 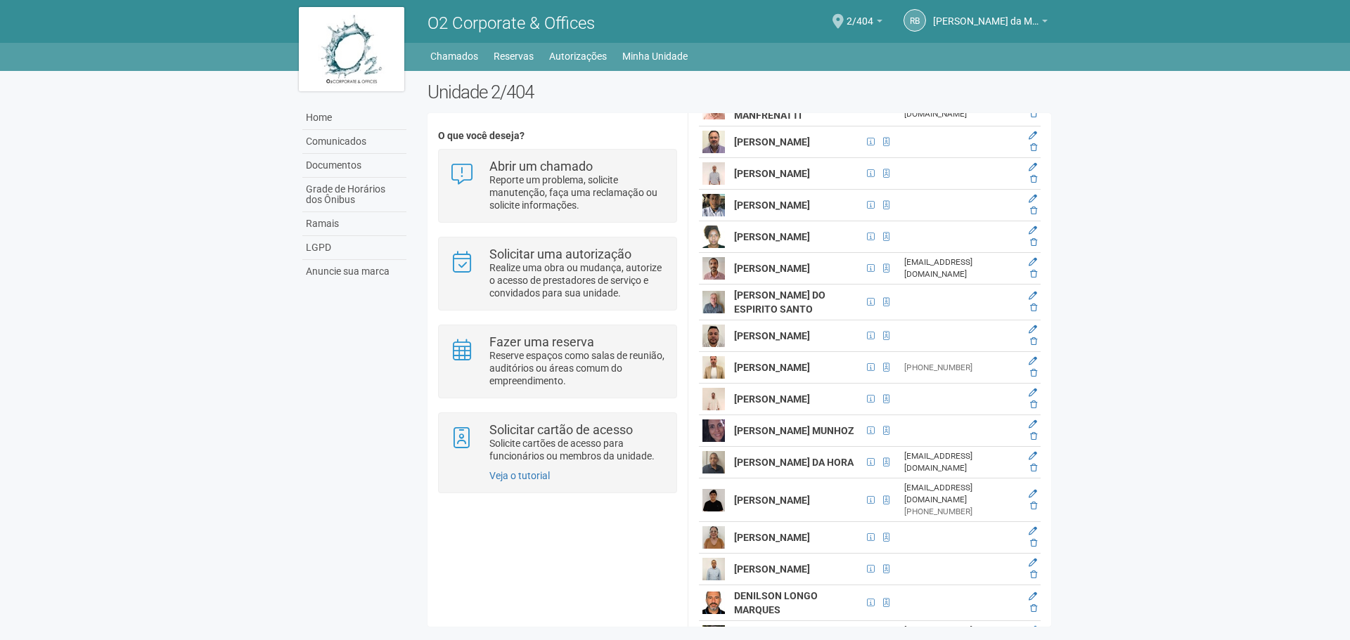 What do you see at coordinates (454, 56) in the screenshot?
I see `a: Chamados` at bounding box center [454, 56].